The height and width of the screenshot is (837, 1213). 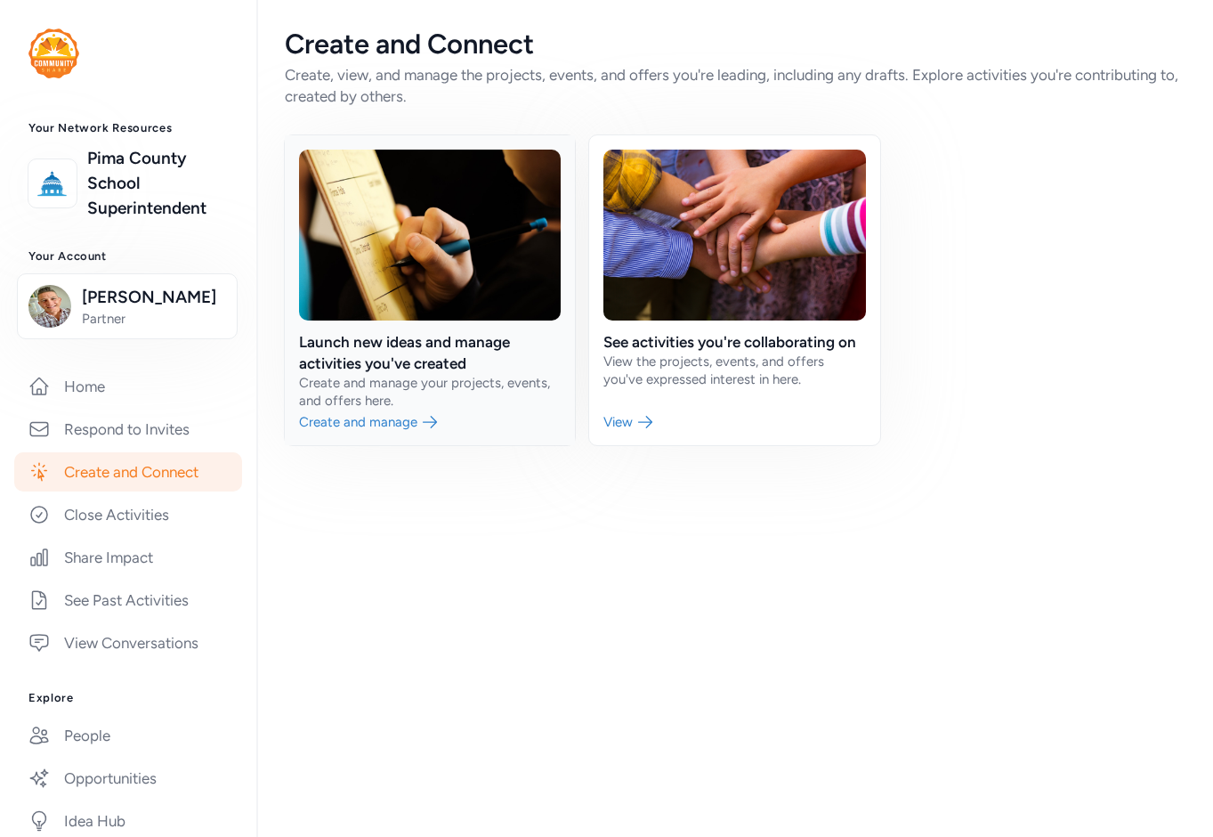 What do you see at coordinates (128, 643) in the screenshot?
I see `a: View Conversations` at bounding box center [128, 643].